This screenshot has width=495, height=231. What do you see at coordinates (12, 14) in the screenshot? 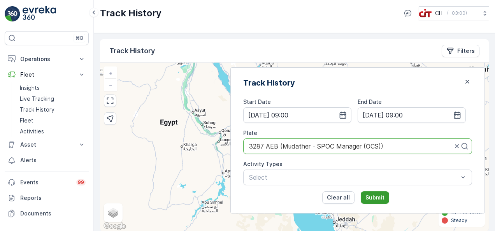
I see `img: logo` at bounding box center [12, 14].